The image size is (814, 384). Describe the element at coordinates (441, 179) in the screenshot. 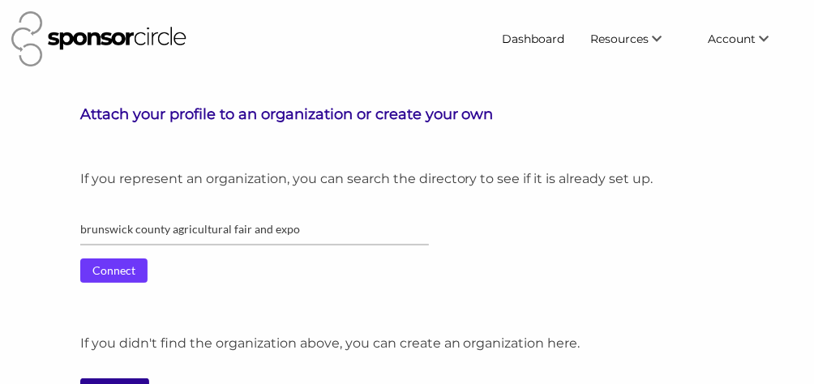

I see `h6: If you represent an organization, you can search the directory to see if it is already set up.` at that location.